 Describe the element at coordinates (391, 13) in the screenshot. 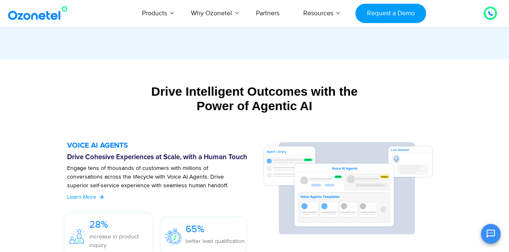

I see `a: Request a Demo` at that location.